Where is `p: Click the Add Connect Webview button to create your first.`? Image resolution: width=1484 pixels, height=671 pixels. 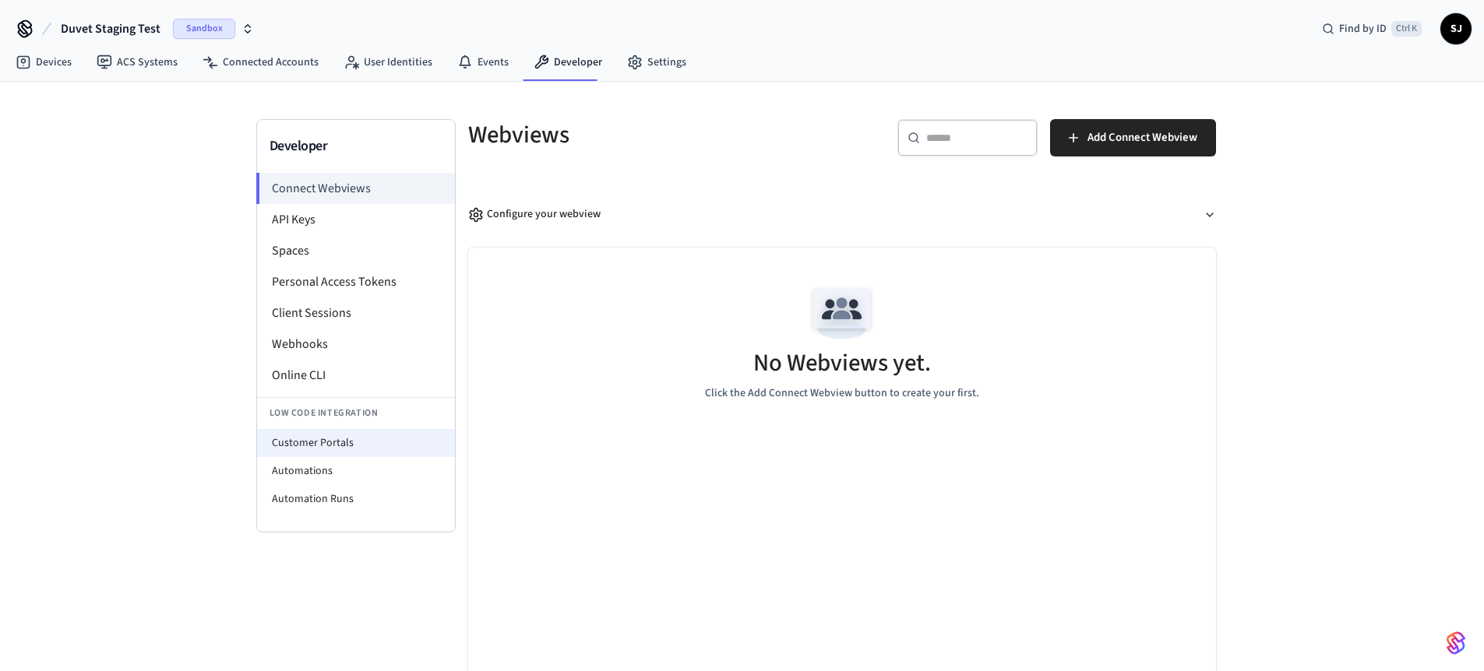
p: Click the Add Connect Webview button to create your first. is located at coordinates (842, 393).